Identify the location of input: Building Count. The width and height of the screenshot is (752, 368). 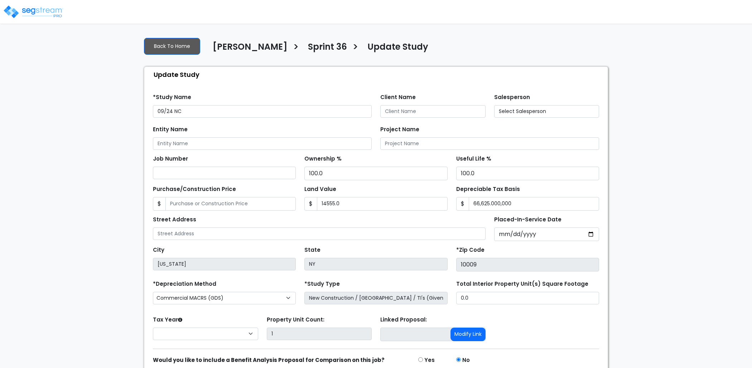
(319, 334).